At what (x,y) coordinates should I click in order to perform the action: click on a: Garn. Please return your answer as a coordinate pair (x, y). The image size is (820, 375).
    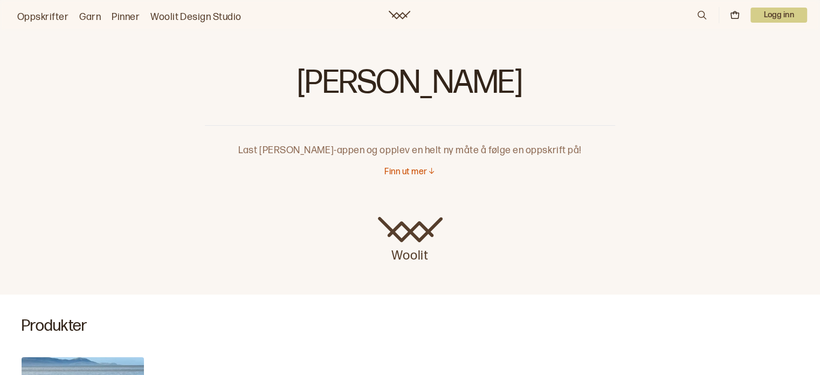
    Looking at the image, I should click on (90, 17).